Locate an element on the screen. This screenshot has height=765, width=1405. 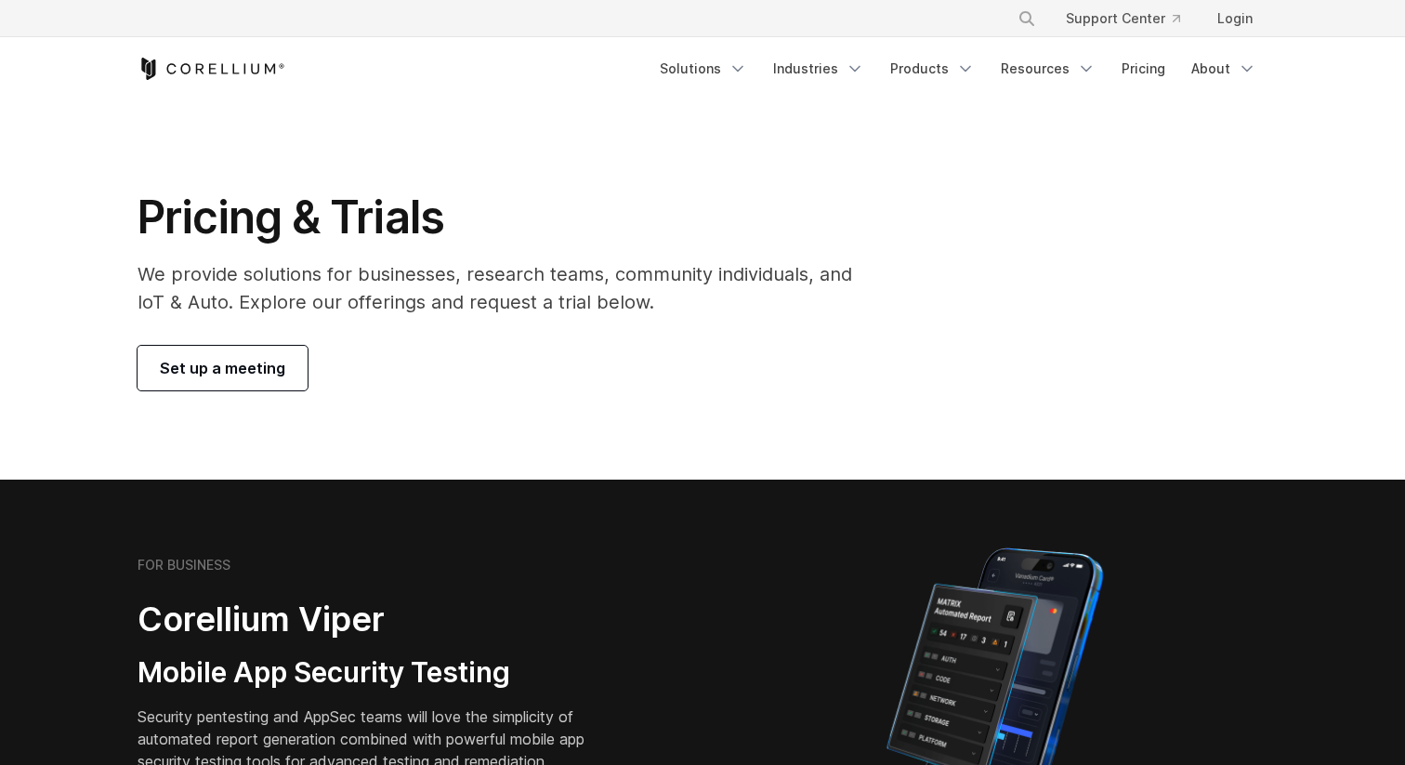
h3: Mobile App Security Testing is located at coordinates (375, 673).